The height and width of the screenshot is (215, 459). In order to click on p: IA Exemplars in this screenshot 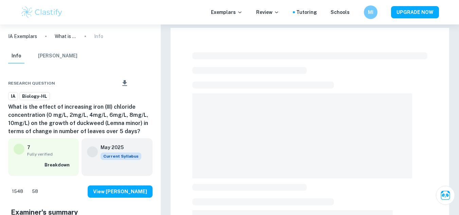, I will do `click(22, 36)`.